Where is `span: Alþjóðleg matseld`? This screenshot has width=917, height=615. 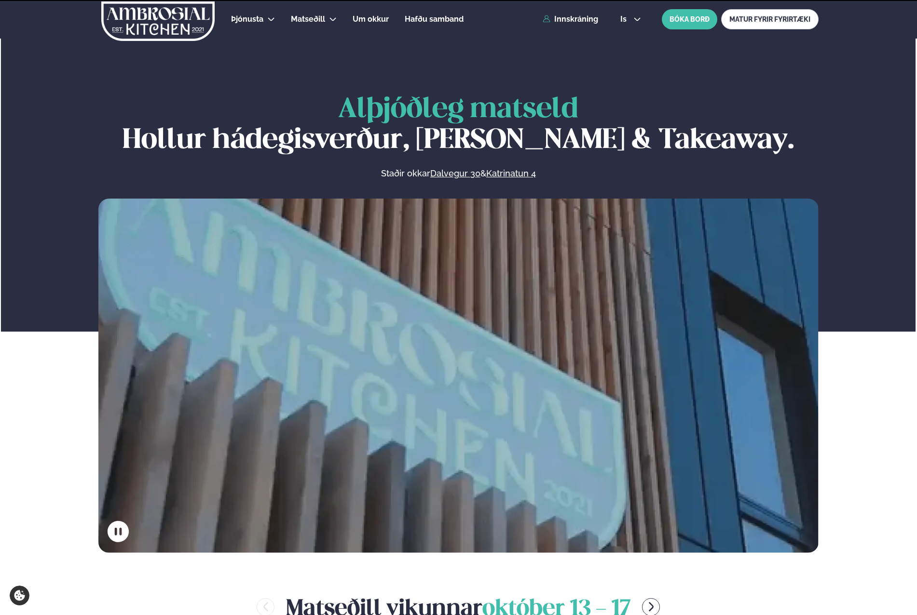 span: Alþjóðleg matseld is located at coordinates (458, 109).